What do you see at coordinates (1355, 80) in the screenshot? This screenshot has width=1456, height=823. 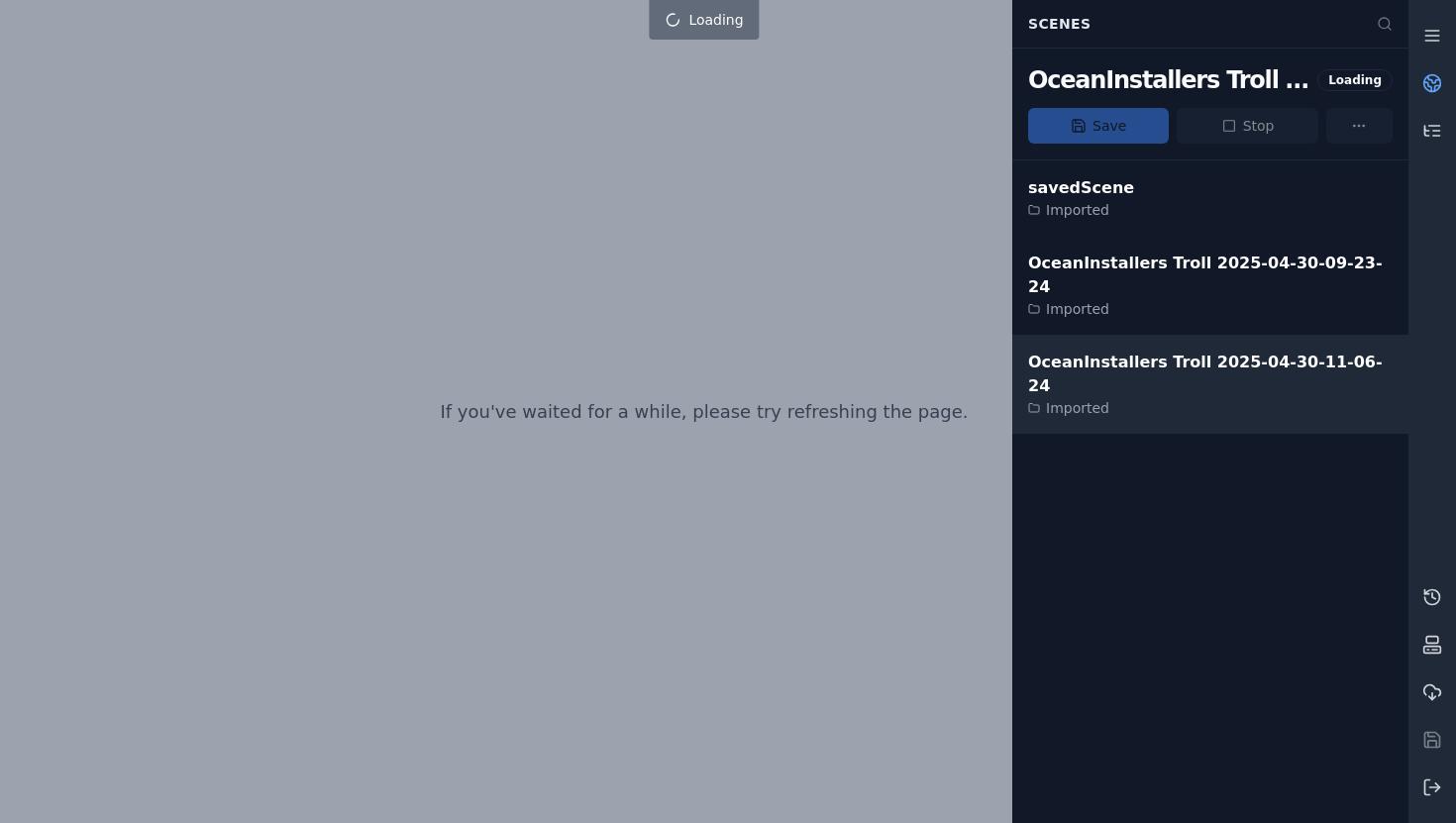 I see `div: Loading` at bounding box center [1355, 80].